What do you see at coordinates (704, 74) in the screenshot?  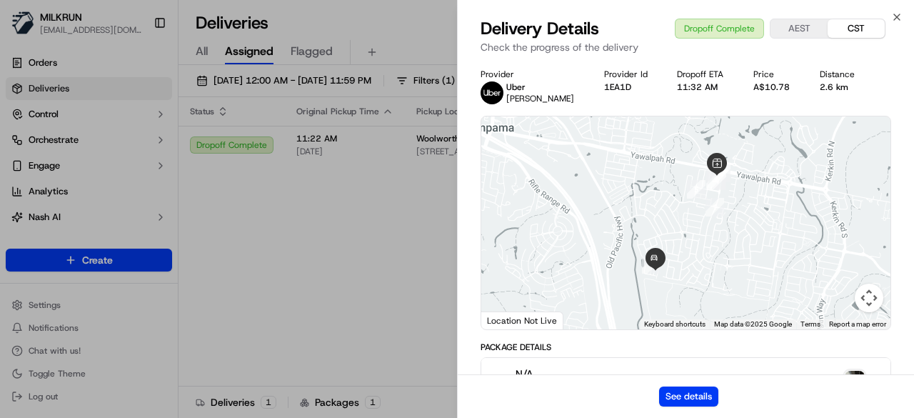 I see `div: Dropoff ETA` at bounding box center [704, 74].